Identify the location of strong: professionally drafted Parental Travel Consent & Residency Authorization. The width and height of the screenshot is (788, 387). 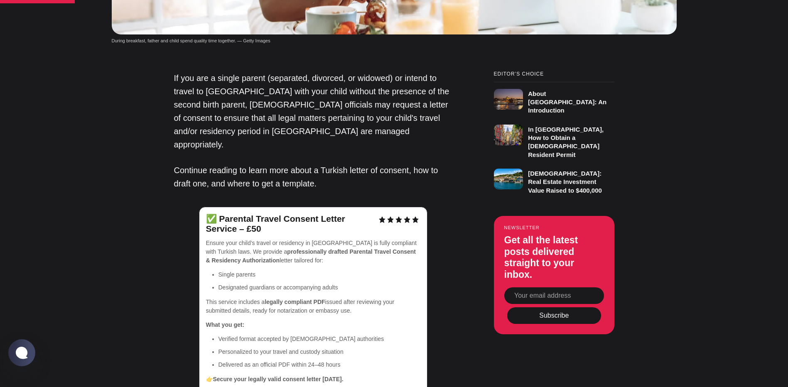
(312, 256).